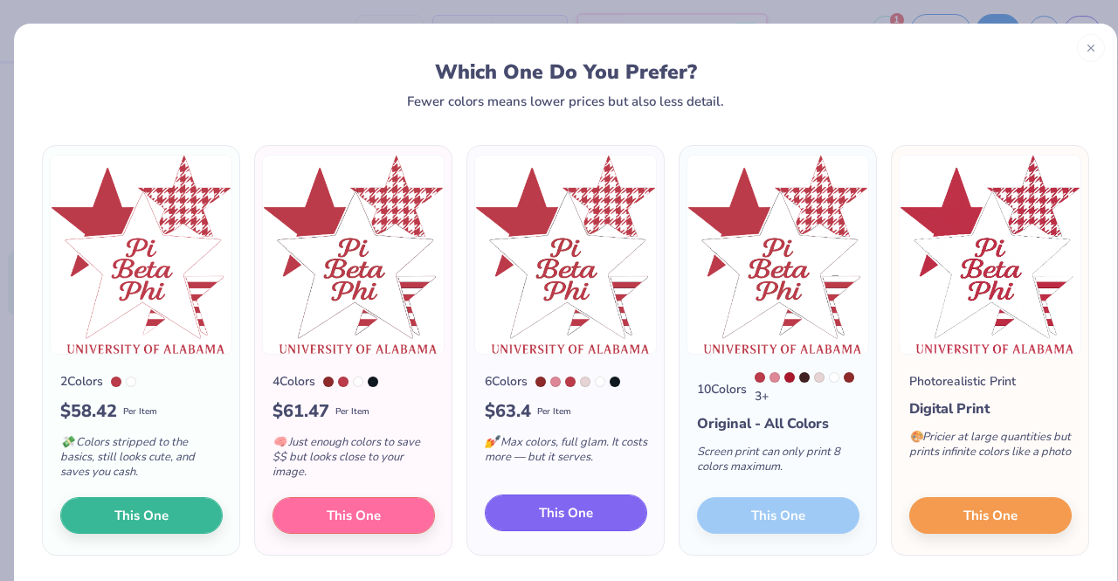 The width and height of the screenshot is (1118, 581). What do you see at coordinates (566, 453) in the screenshot?
I see `div: Max colors, full glam. It costs more — but it serves.` at bounding box center [566, 453].